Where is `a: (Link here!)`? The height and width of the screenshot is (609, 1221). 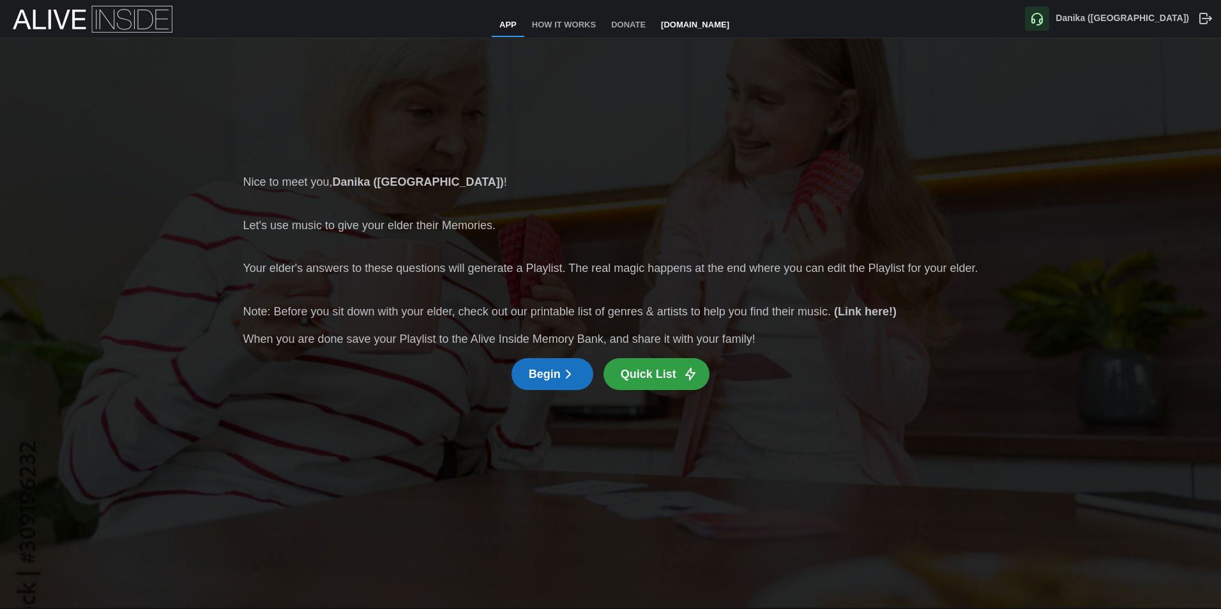 a: (Link here!) is located at coordinates (865, 312).